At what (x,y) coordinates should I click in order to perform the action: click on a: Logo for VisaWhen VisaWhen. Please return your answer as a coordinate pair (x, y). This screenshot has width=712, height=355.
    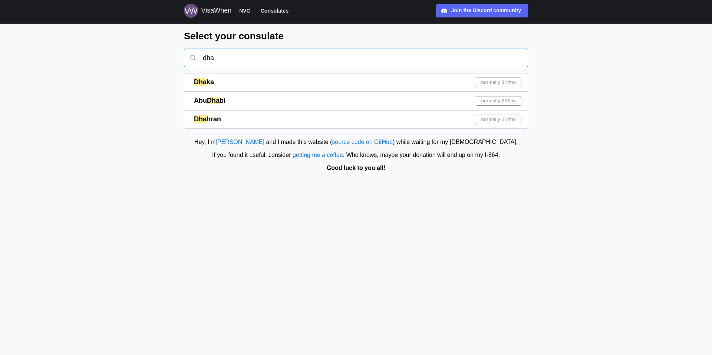
    Looking at the image, I should click on (208, 11).